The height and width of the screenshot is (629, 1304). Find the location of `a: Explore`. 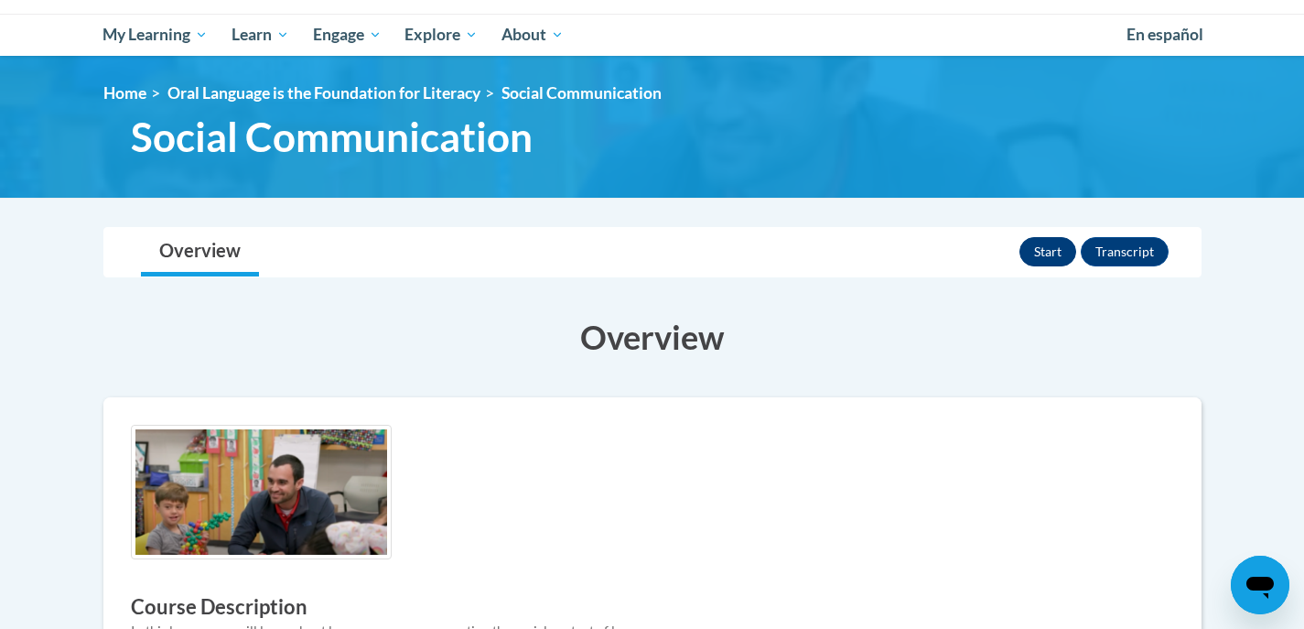

a: Explore is located at coordinates (441, 35).